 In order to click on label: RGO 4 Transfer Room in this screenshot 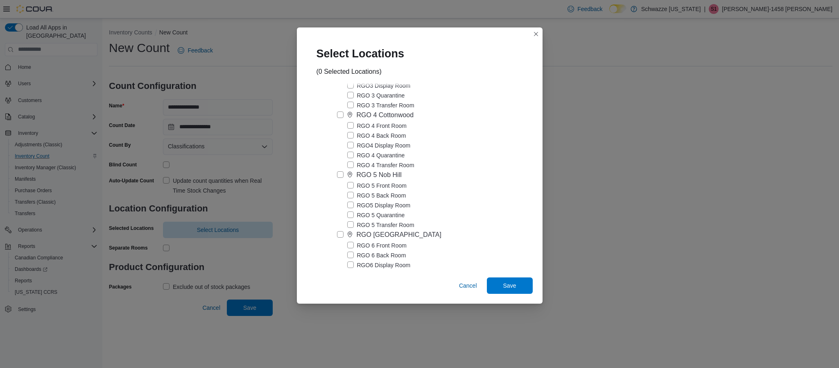, I will do `click(381, 165)`.